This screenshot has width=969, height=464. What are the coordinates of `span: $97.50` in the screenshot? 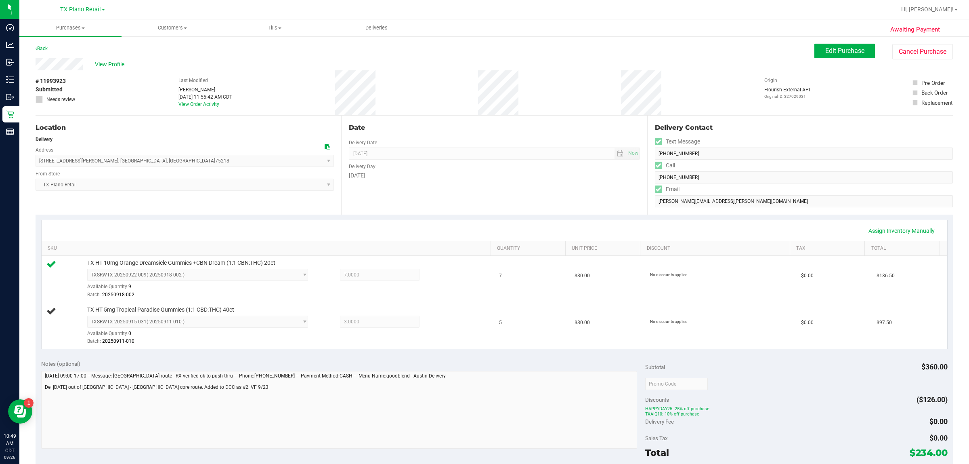 It's located at (884, 322).